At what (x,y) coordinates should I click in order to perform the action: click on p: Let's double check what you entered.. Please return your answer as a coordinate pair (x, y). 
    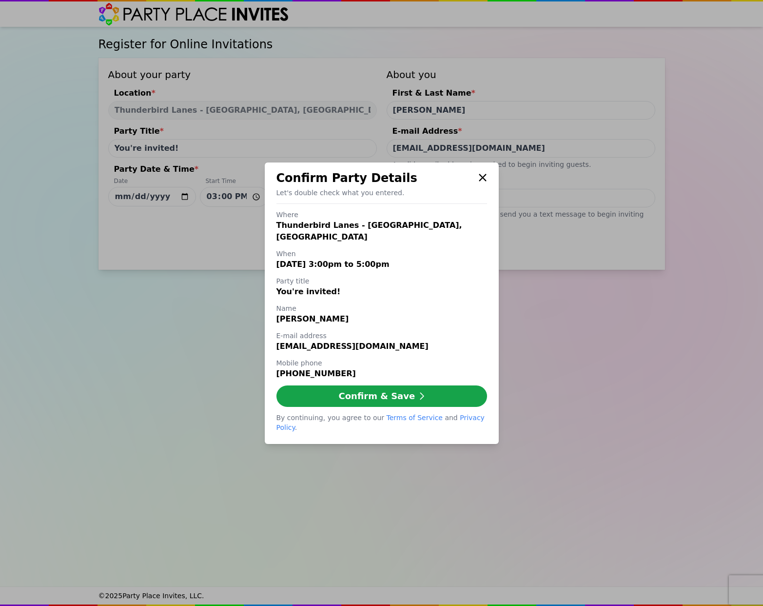
    Looking at the image, I should click on (382, 193).